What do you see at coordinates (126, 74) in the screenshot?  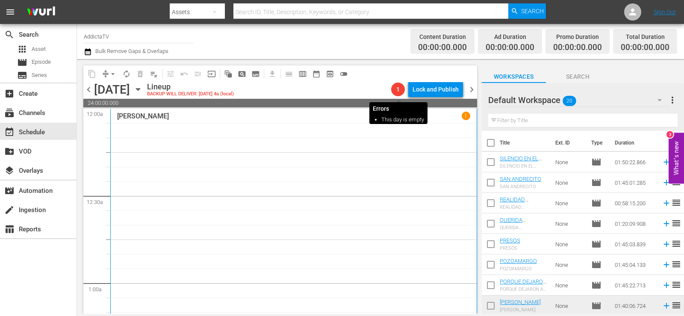 I see `span: autorenew_outlined` at bounding box center [126, 74].